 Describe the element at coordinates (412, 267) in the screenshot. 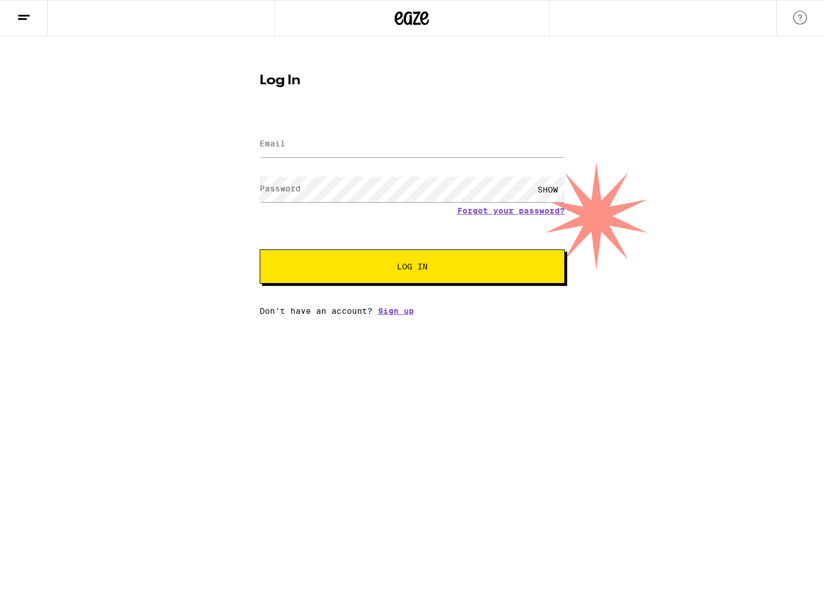

I see `span: Log In` at that location.